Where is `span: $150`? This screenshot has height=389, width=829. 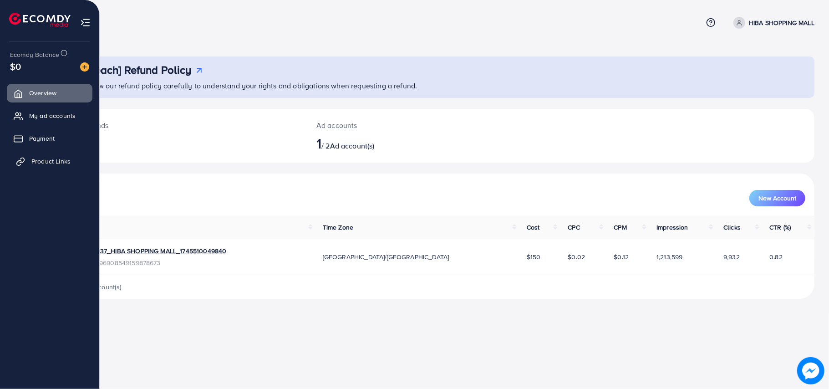
span: $150 is located at coordinates (534, 257).